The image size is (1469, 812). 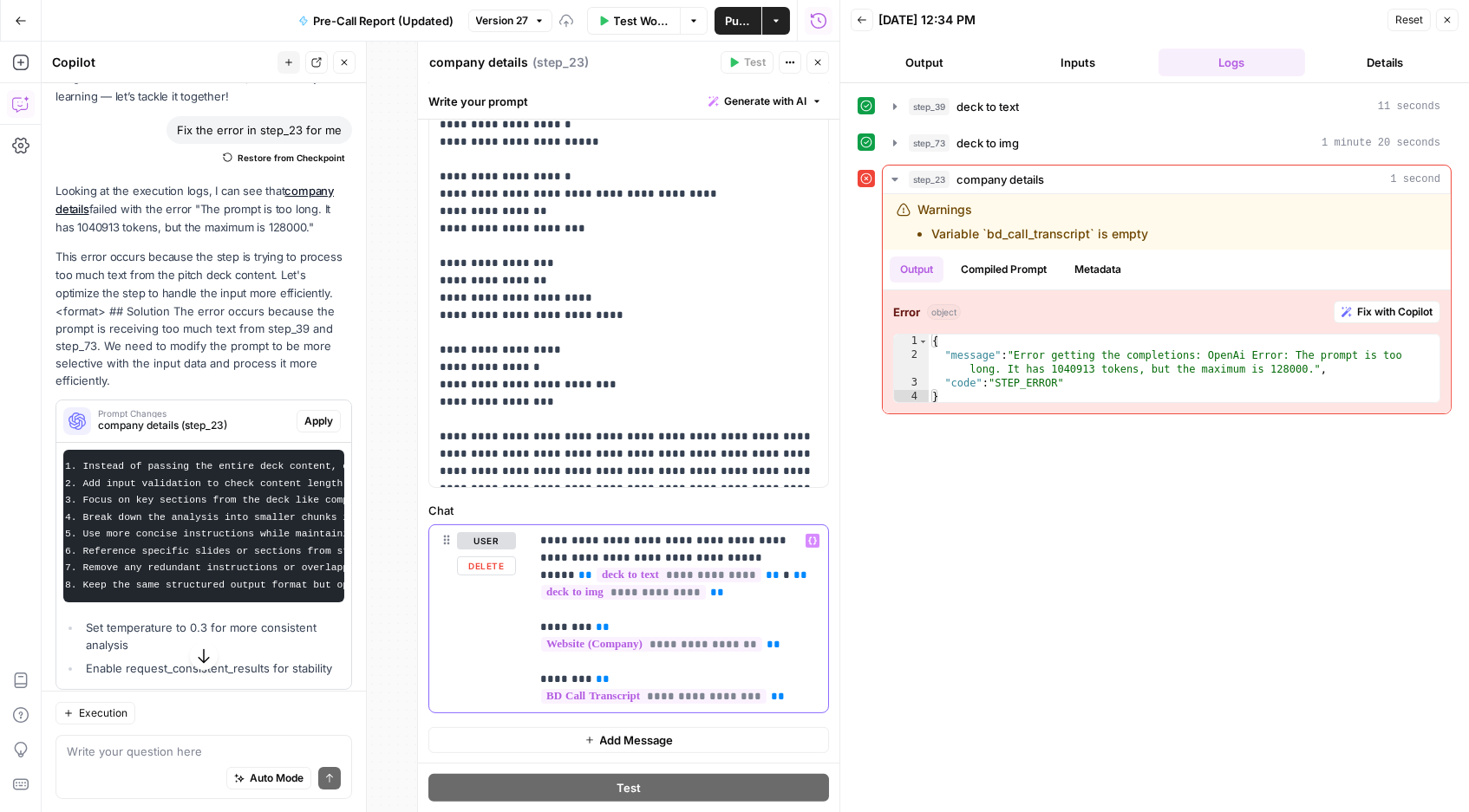 I want to click on span: Version 27, so click(x=502, y=21).